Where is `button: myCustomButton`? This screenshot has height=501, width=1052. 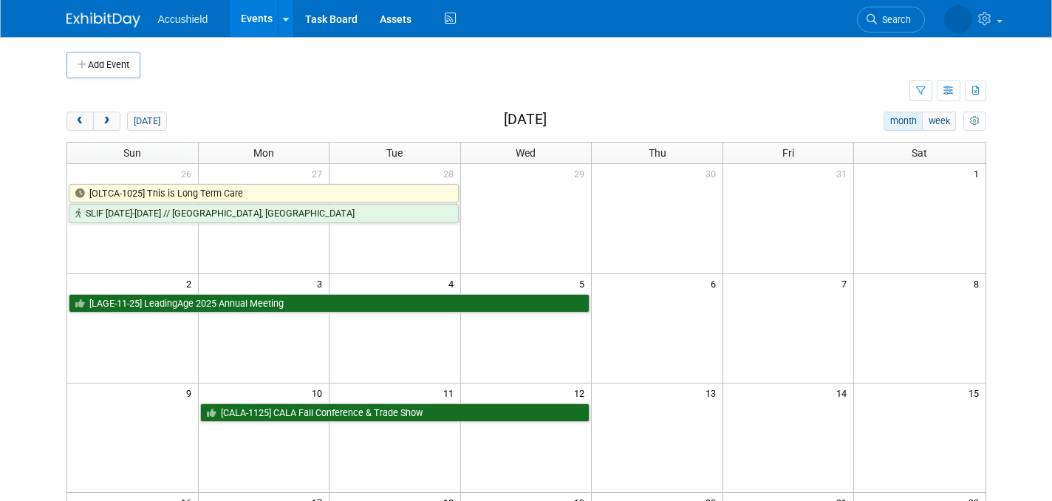
button: myCustomButton is located at coordinates (974, 121).